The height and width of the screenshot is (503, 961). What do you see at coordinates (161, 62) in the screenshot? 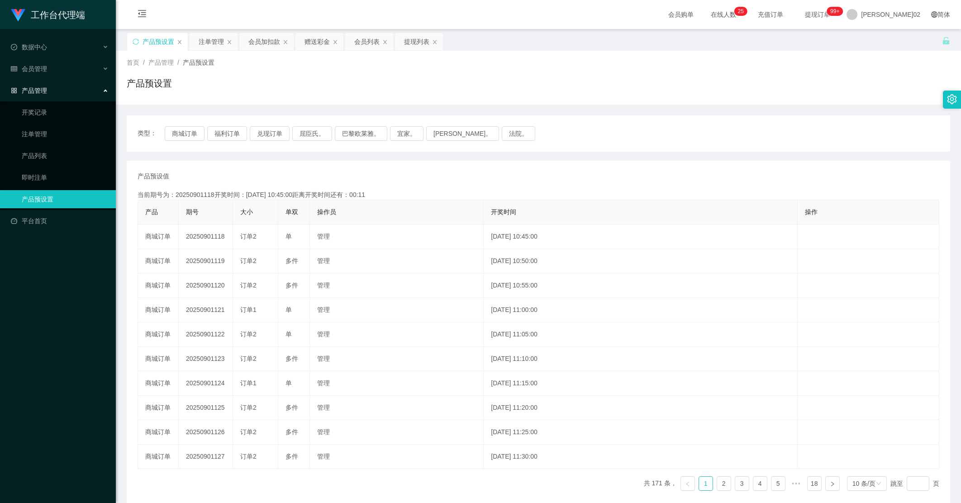
I see `span: 产品管理` at bounding box center [161, 62].